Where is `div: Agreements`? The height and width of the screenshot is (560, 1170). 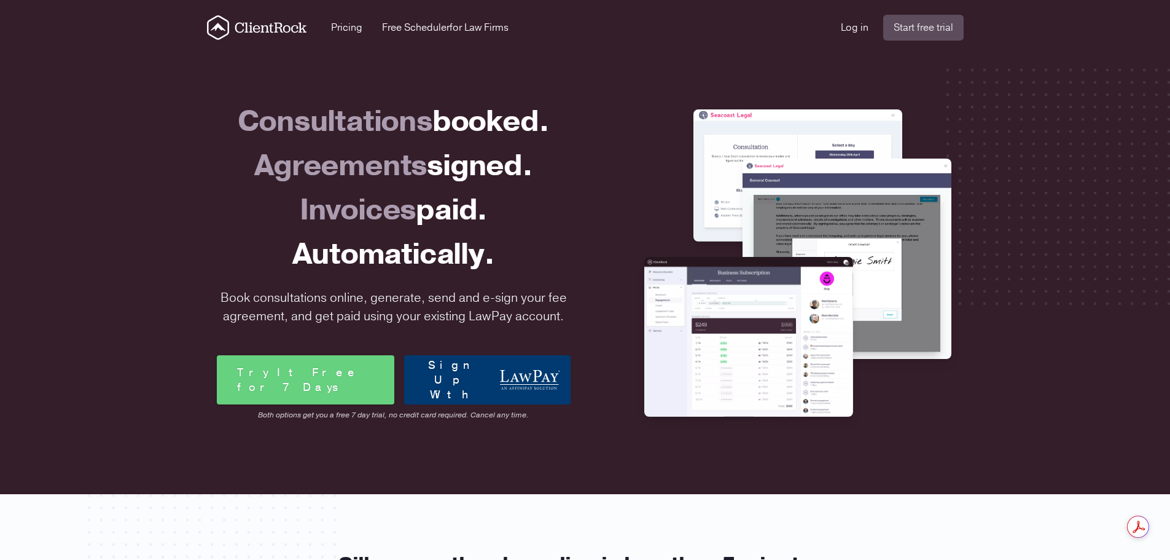 div: Agreements is located at coordinates (394, 166).